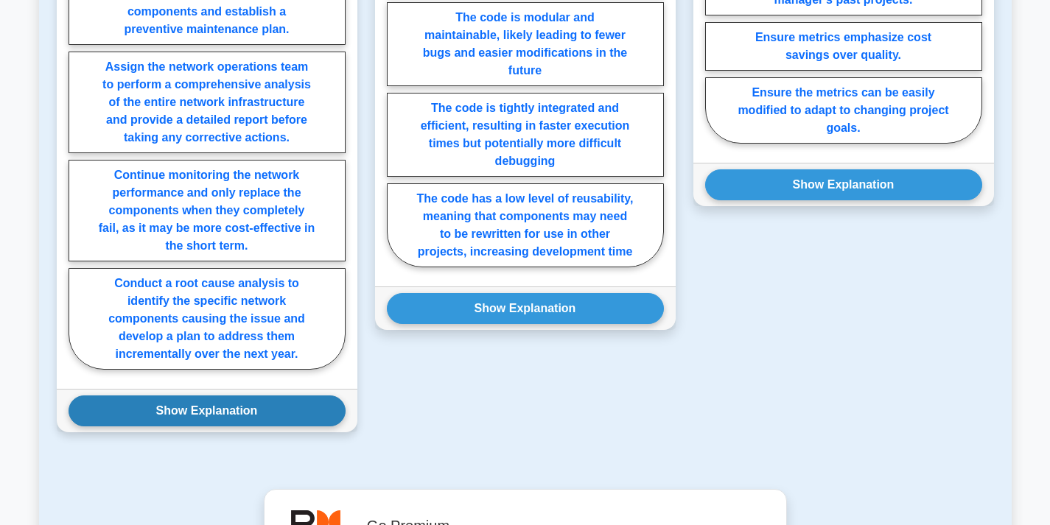 The width and height of the screenshot is (1050, 525). What do you see at coordinates (525, 44) in the screenshot?
I see `label: The code is modular and maintainable, likely leading to fewer bugs and easier modifications in th...` at bounding box center [525, 44].